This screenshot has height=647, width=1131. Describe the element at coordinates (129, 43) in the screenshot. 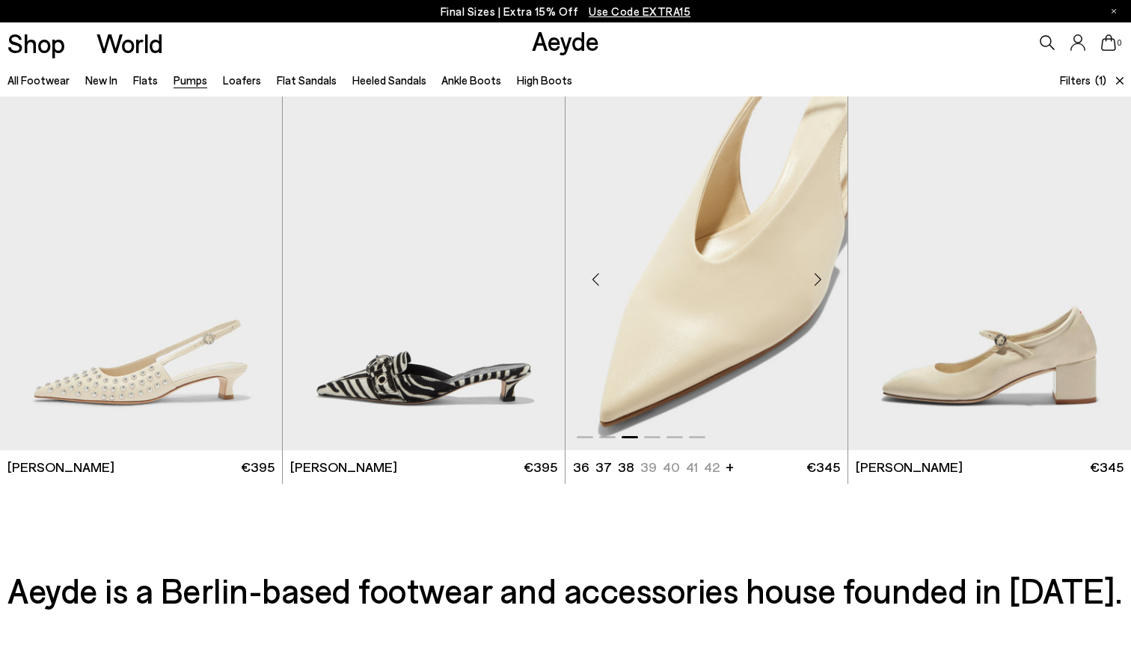

I see `a: World` at that location.